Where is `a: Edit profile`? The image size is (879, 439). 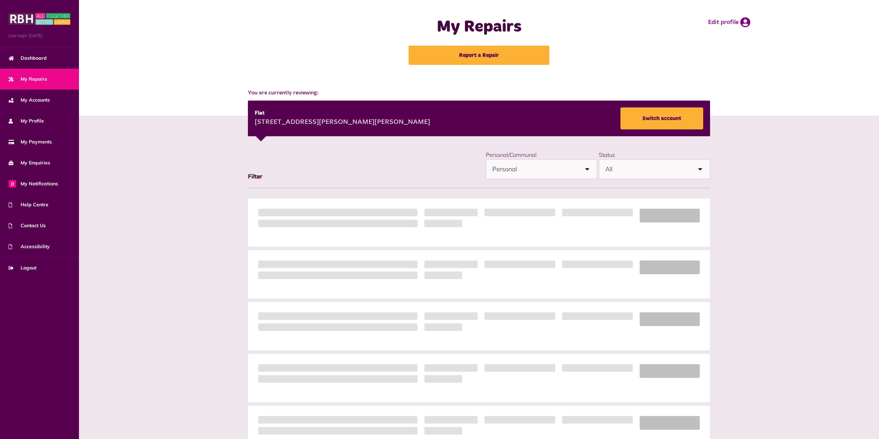
a: Edit profile is located at coordinates (729, 22).